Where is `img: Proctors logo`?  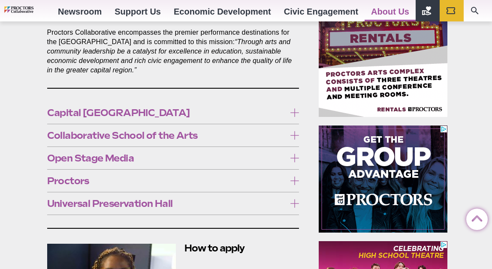 img: Proctors logo is located at coordinates (28, 9).